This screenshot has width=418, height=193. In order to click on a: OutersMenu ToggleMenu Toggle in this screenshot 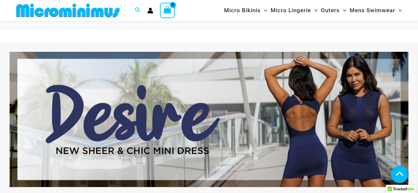, I will do `click(334, 10)`.